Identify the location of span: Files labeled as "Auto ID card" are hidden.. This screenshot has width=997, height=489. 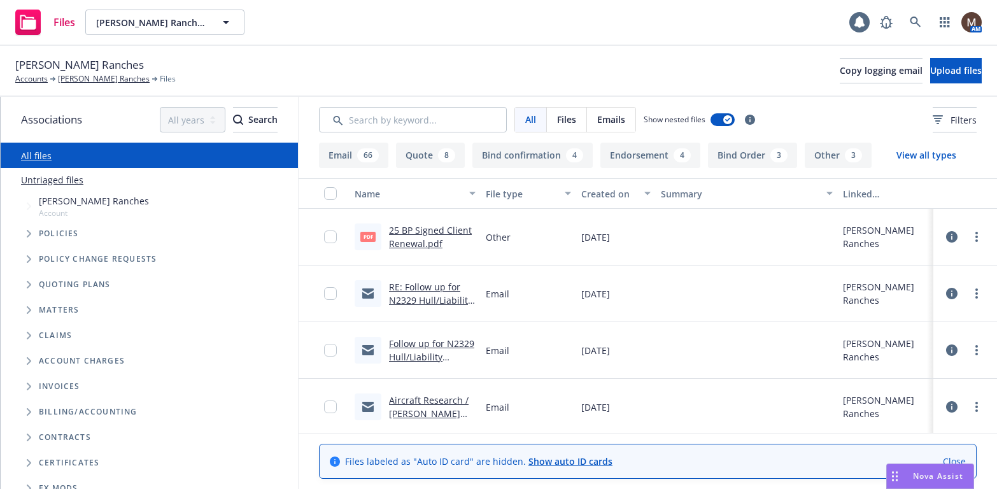
(479, 461).